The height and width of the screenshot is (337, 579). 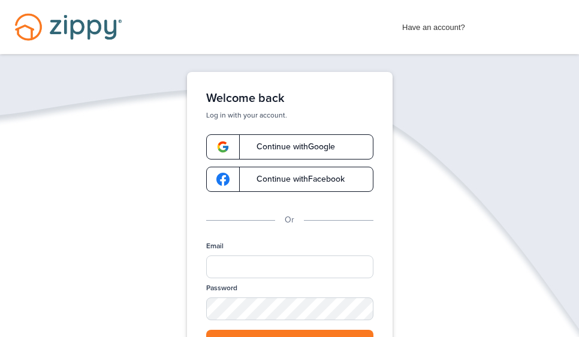 What do you see at coordinates (289, 147) in the screenshot?
I see `span: Continue with Google` at bounding box center [289, 147].